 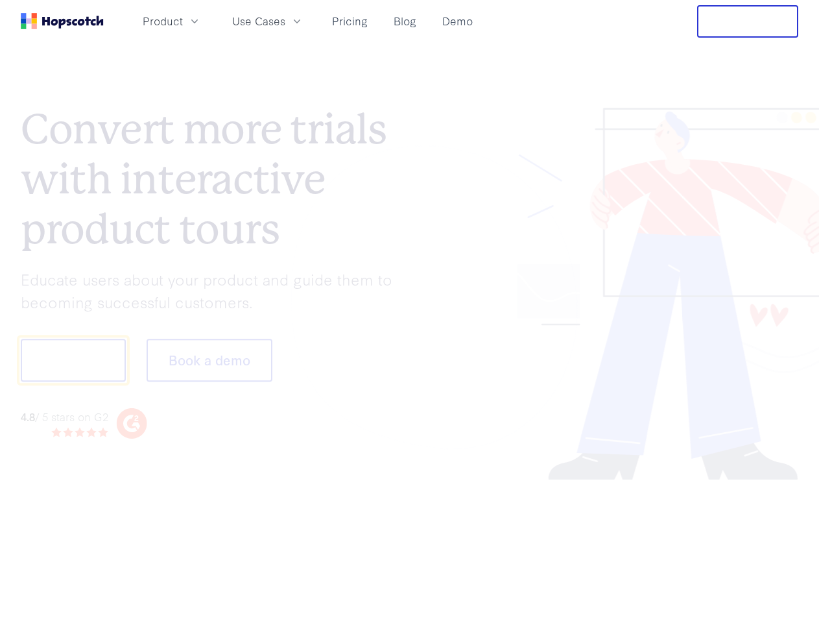 I want to click on strong: 4.8, so click(x=28, y=416).